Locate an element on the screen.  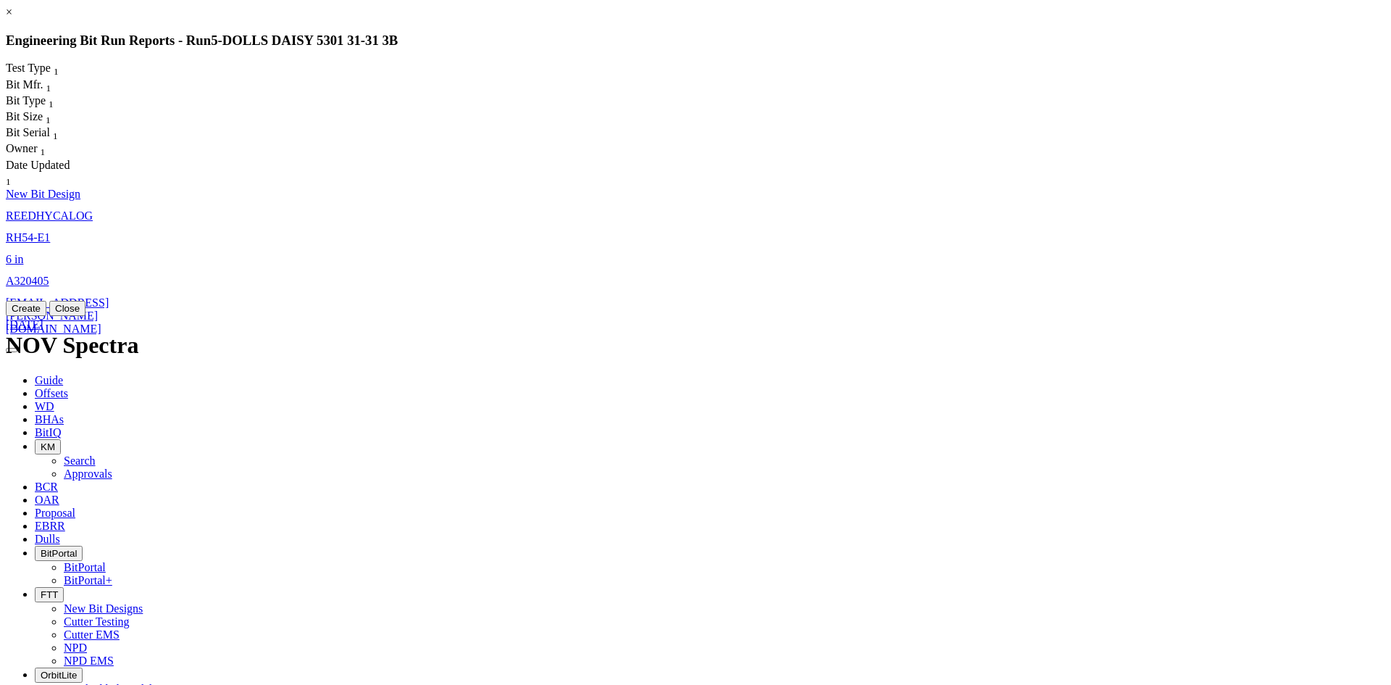
span: BHAs is located at coordinates (49, 419).